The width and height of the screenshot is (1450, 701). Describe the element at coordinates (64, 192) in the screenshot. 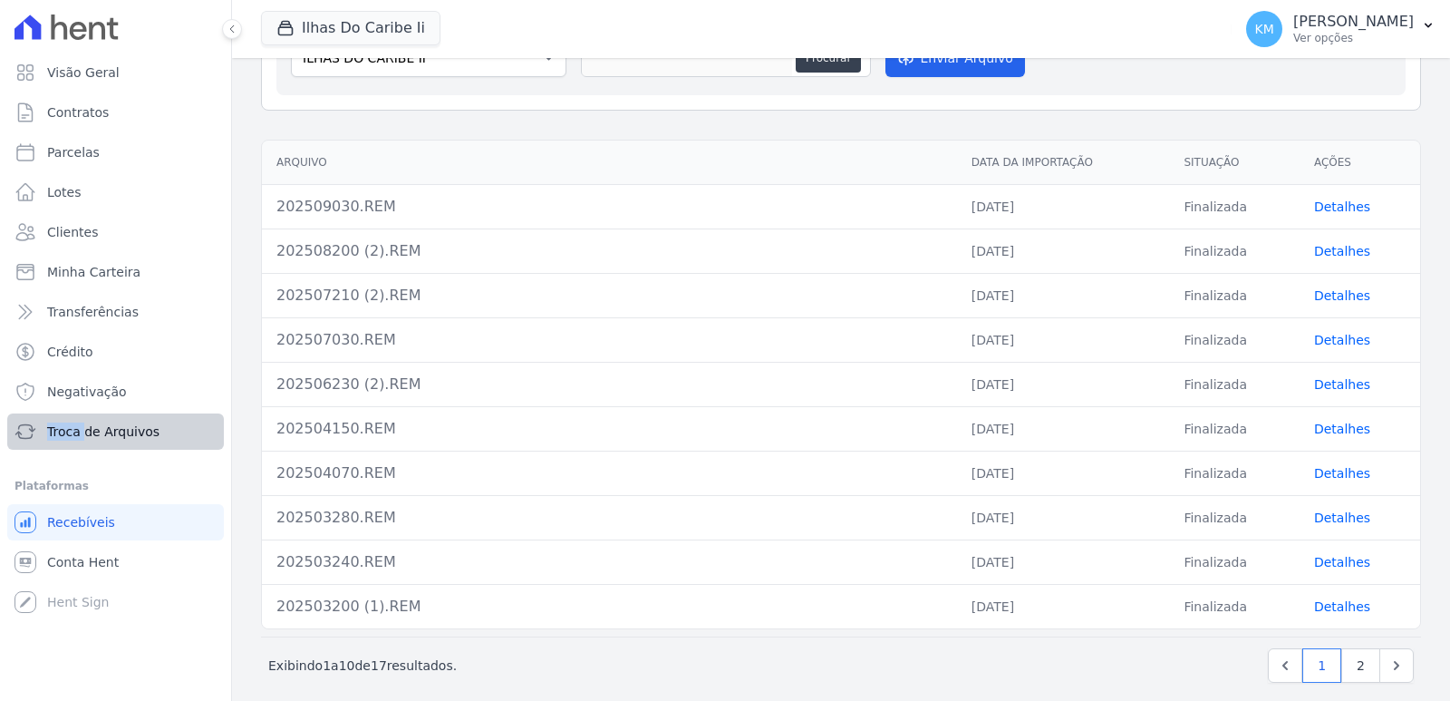

I see `span: Lotes` at that location.